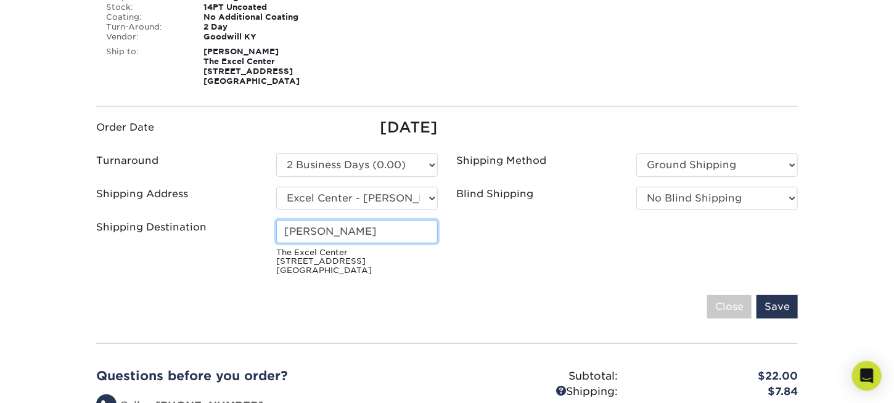 Image resolution: width=894 pixels, height=403 pixels. Describe the element at coordinates (151, 228) in the screenshot. I see `label: Shipping Destination` at that location.